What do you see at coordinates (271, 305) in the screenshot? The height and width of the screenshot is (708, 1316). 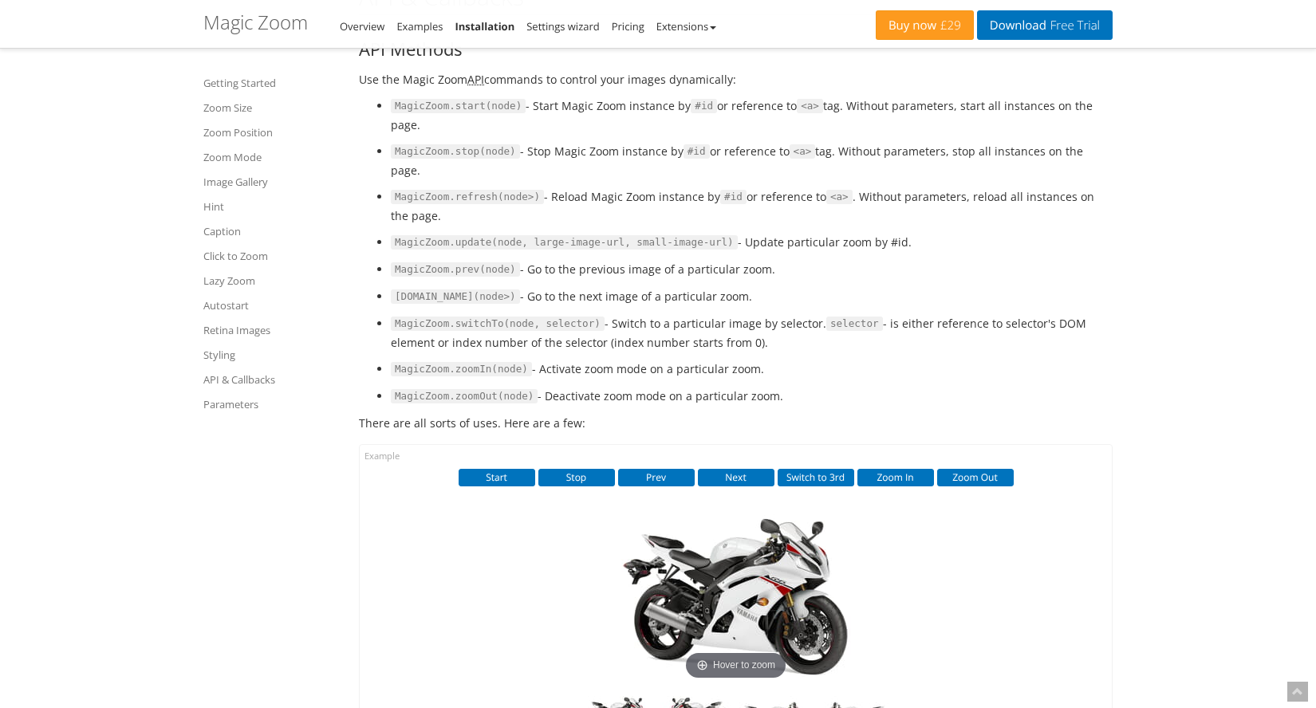 I see `a: Autostart` at bounding box center [271, 305].